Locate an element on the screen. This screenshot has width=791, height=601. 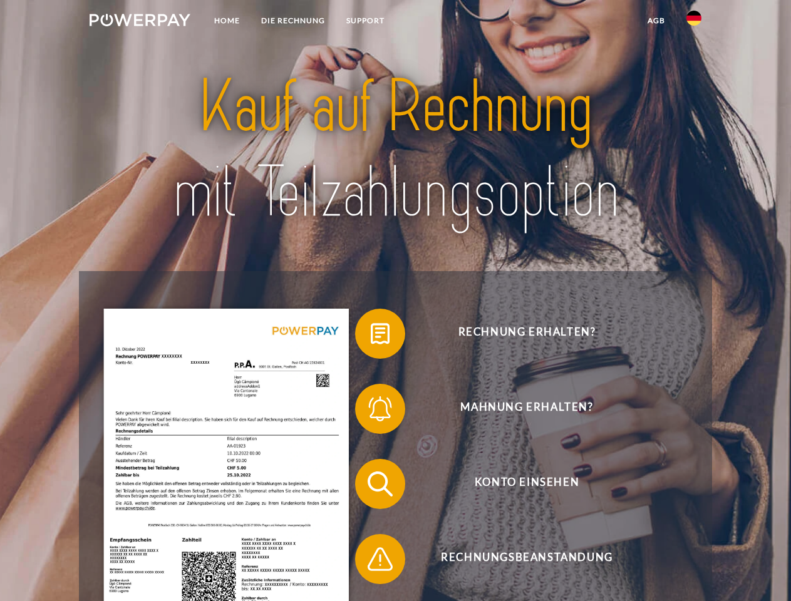
a: Konto einsehen is located at coordinates (518, 484).